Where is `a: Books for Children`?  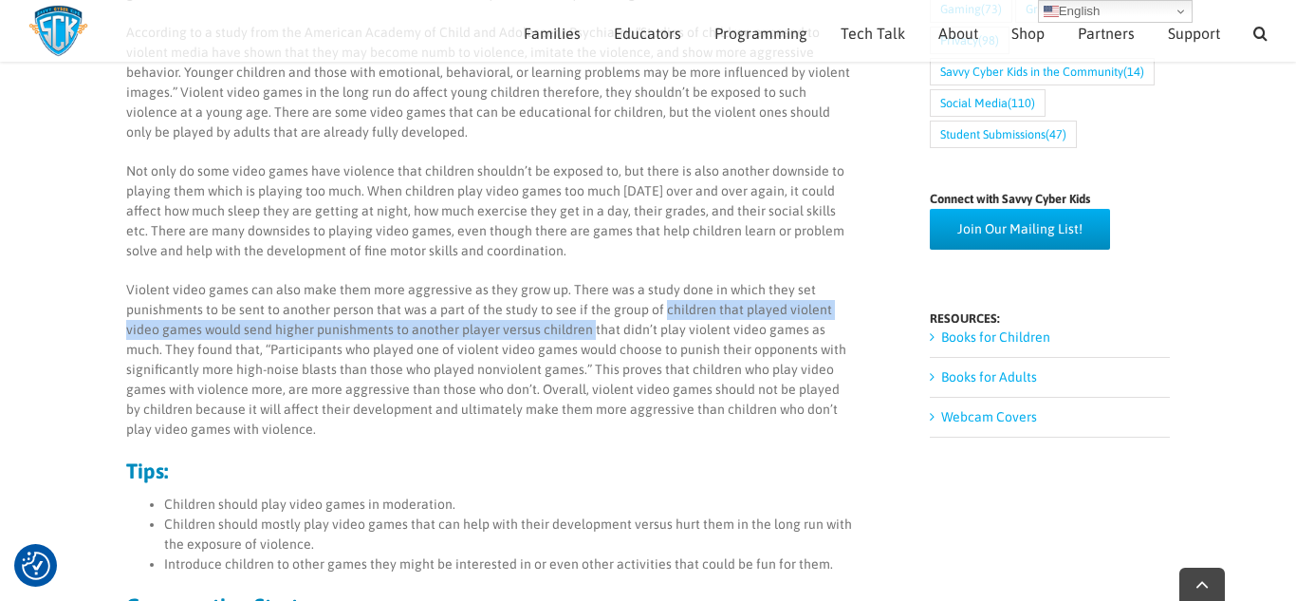 a: Books for Children is located at coordinates (996, 337).